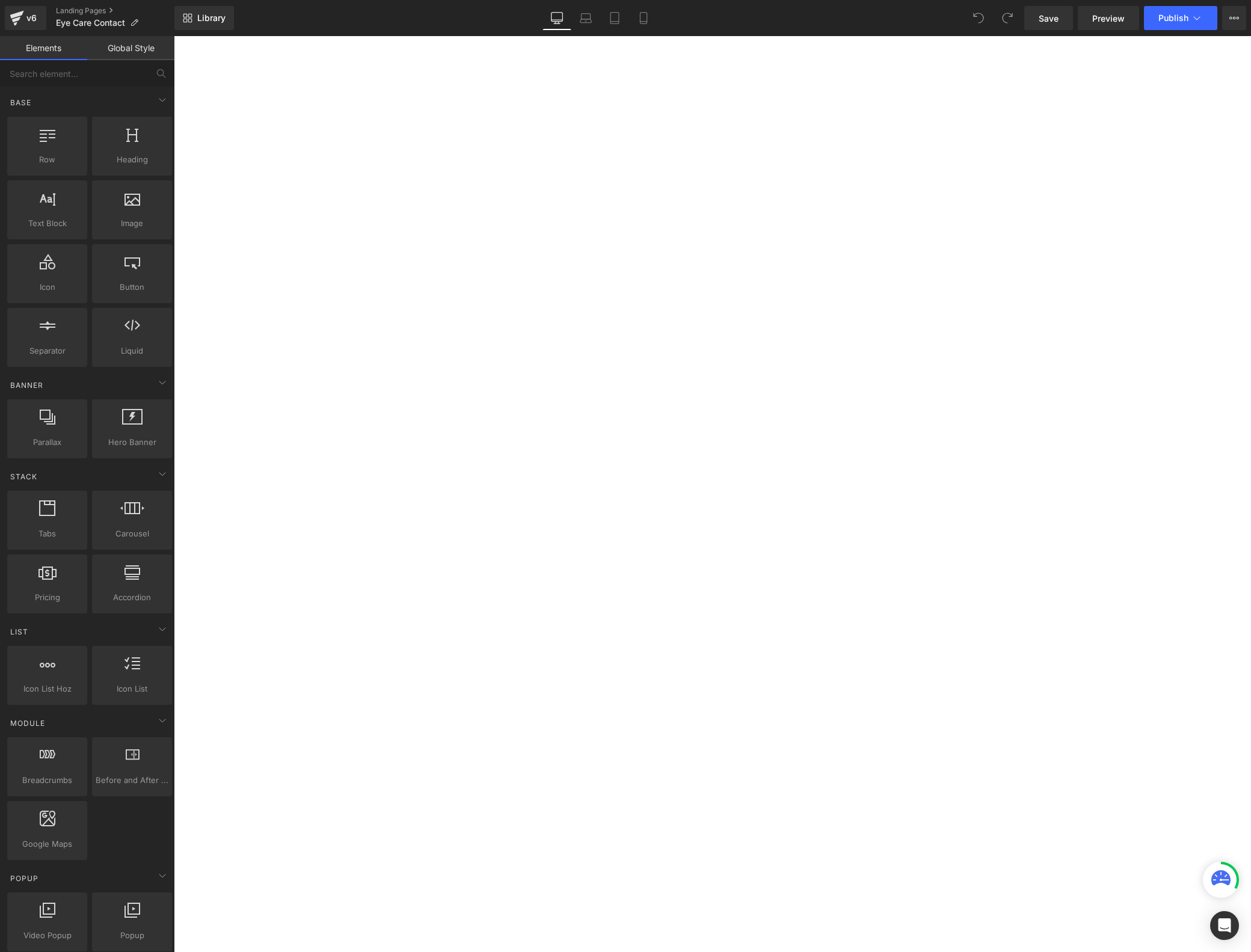  Describe the element at coordinates (204, 18) in the screenshot. I see `a: New Library` at that location.